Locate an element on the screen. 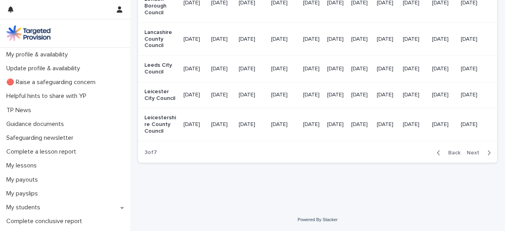 This screenshot has width=505, height=231. p: Lancashire County Council is located at coordinates (160, 39).